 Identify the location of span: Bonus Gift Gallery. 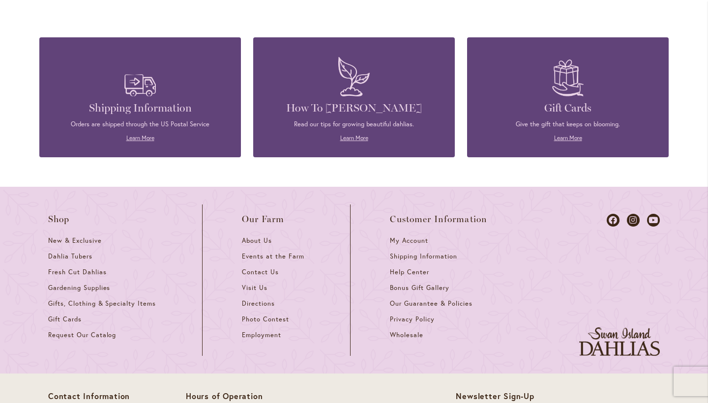
(419, 288).